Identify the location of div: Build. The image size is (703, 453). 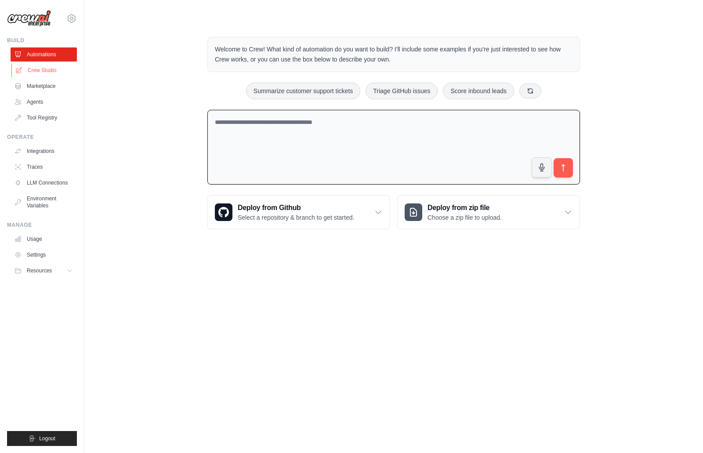
(42, 40).